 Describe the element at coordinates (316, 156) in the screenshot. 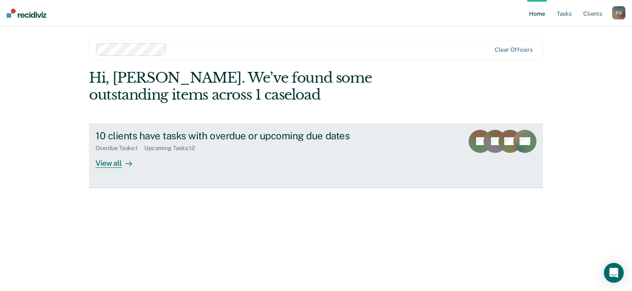

I see `a: 10 clients have tasks with overdue or upcoming due datesOverdue Tasks:1Upcoming Tasks:12View all` at that location.